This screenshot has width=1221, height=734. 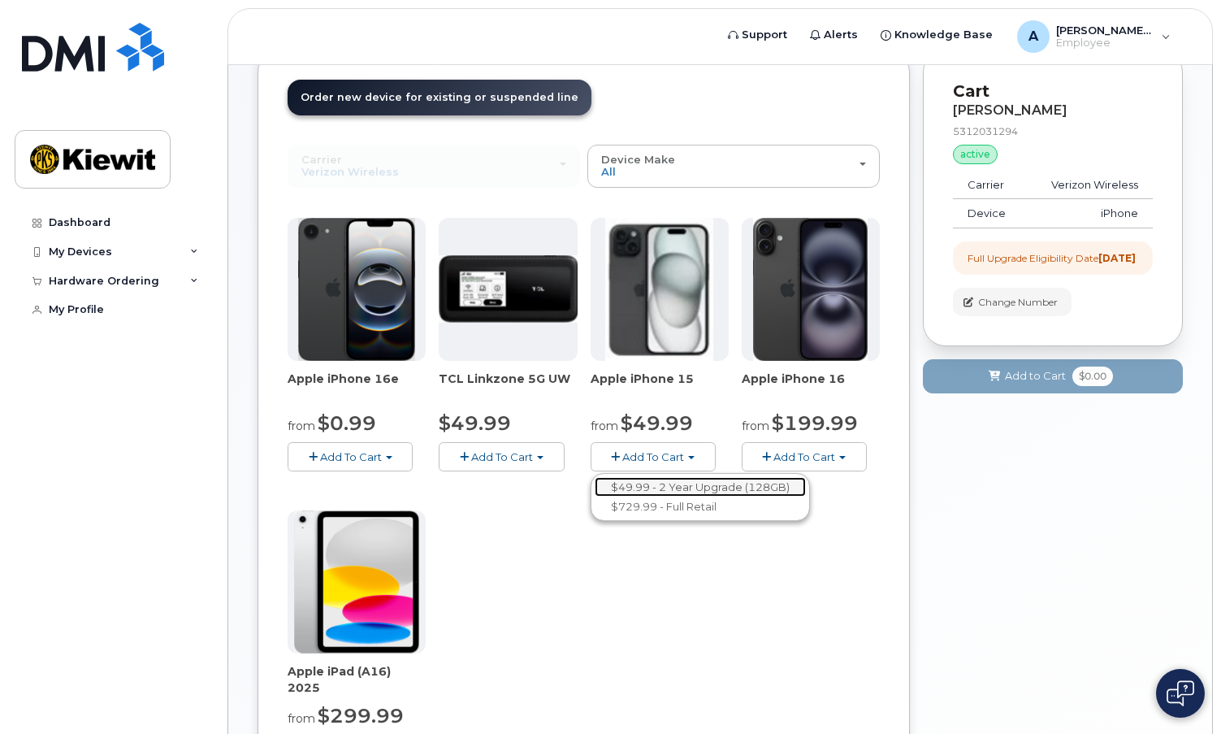 I want to click on div: Allison.Lawson, so click(x=1093, y=37).